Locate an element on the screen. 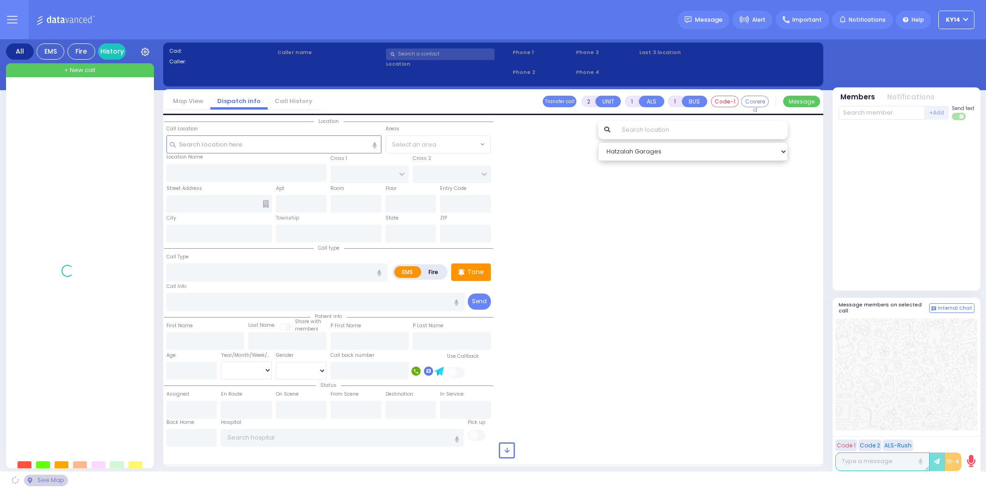 Image resolution: width=986 pixels, height=489 pixels. button: ALS-Rush is located at coordinates (898, 445).